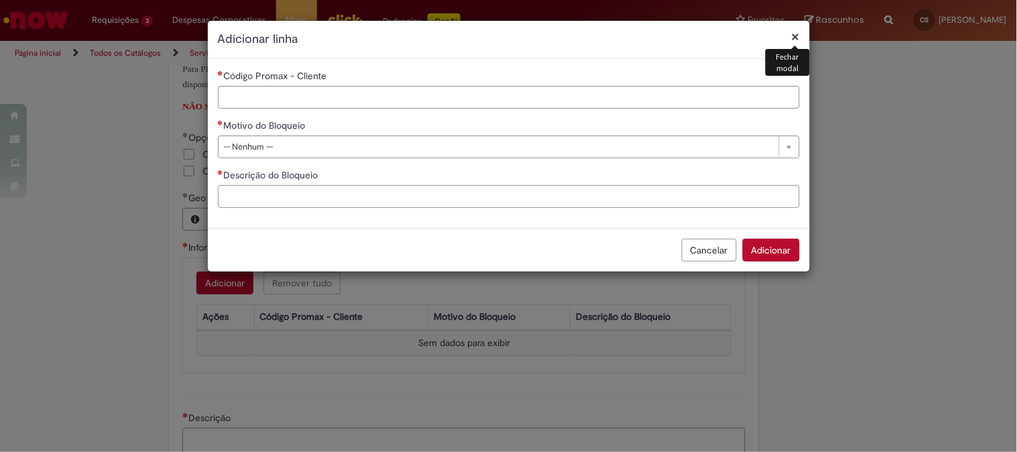 Image resolution: width=1017 pixels, height=452 pixels. I want to click on h2: Adicionar linha, so click(509, 40).